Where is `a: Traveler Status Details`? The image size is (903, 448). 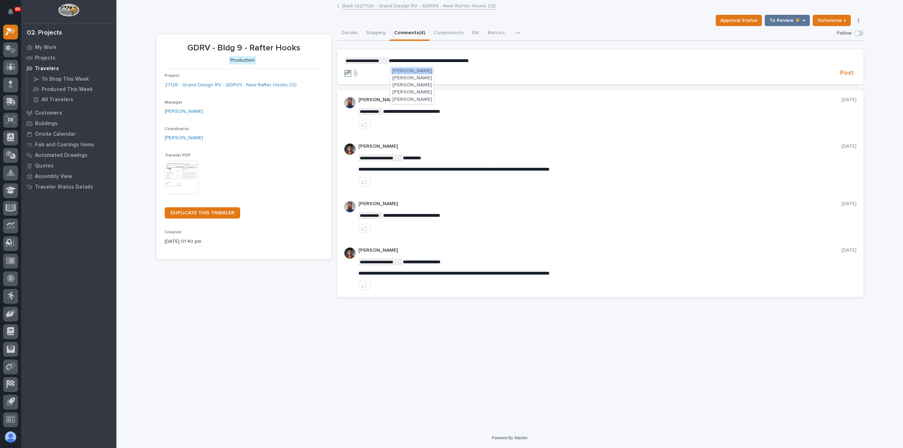
a: Traveler Status Details is located at coordinates (69, 187).